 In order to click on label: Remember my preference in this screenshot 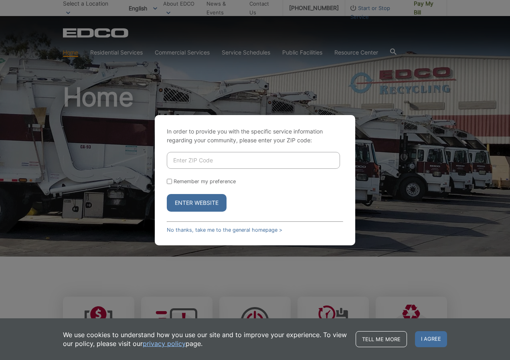, I will do `click(204, 181)`.